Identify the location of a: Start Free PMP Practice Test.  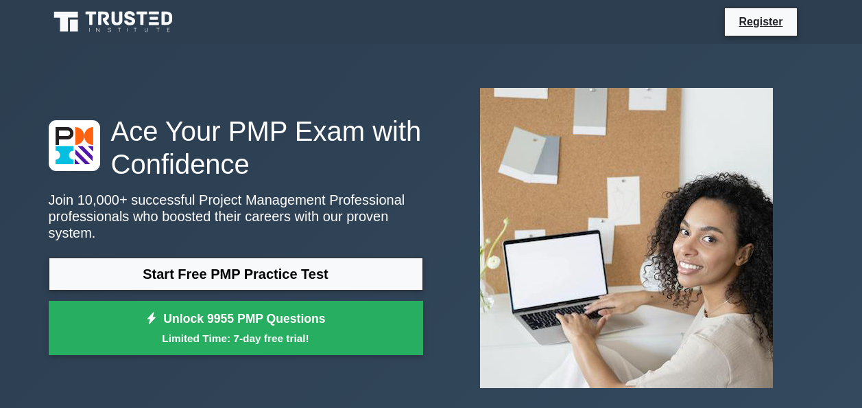
(236, 274).